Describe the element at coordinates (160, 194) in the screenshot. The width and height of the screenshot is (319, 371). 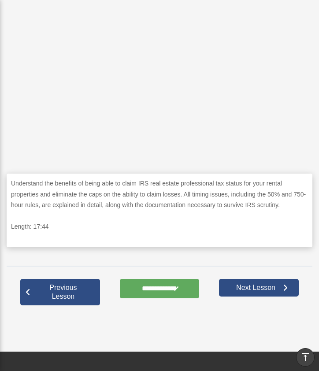
I see `p: Understand the benefits of being able to claim IRS real estate professional tax status for your r...` at that location.